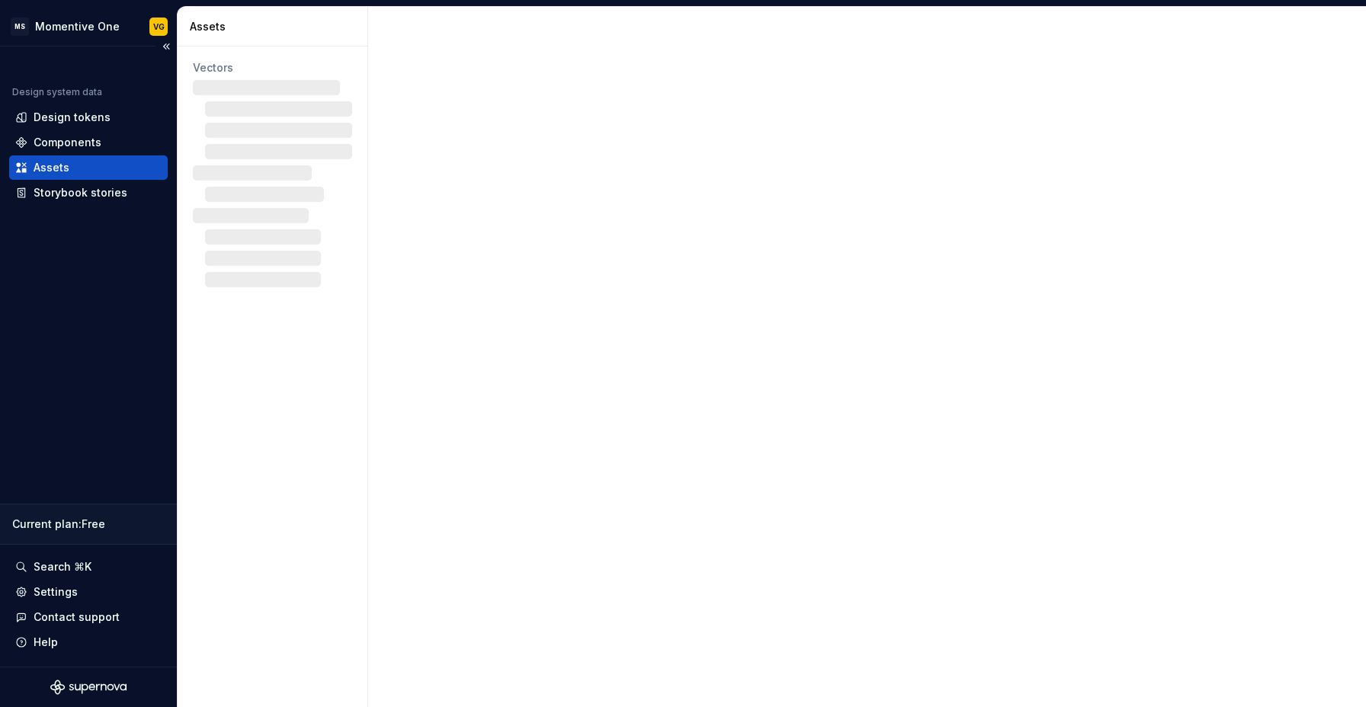  Describe the element at coordinates (67, 143) in the screenshot. I see `div: Components` at that location.